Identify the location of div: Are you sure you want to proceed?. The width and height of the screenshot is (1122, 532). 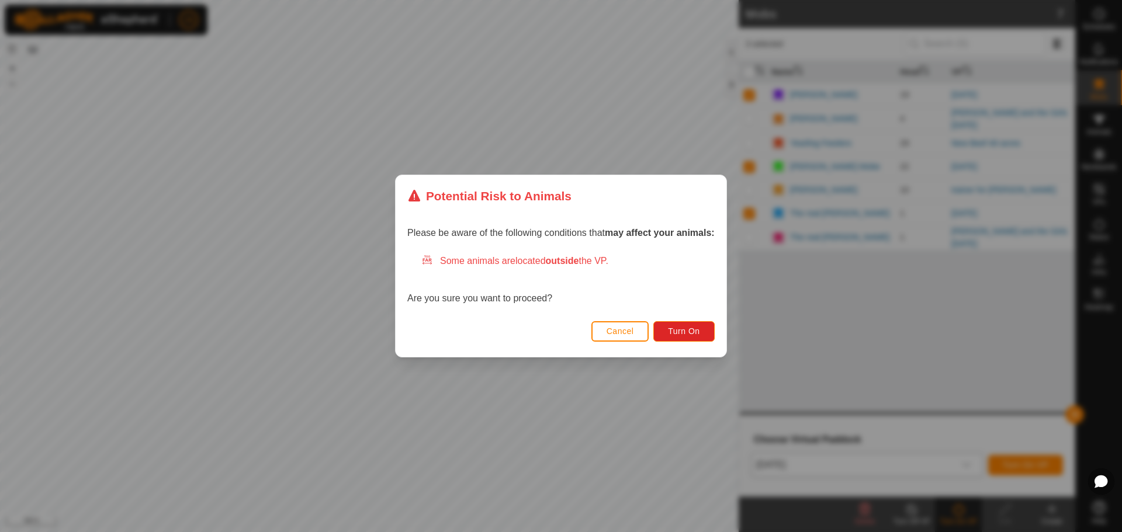
(561, 280).